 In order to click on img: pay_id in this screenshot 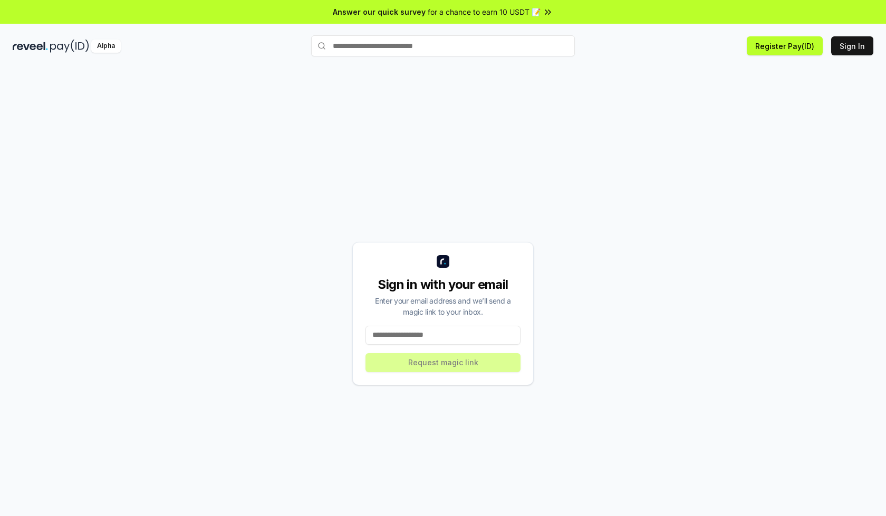, I will do `click(70, 46)`.